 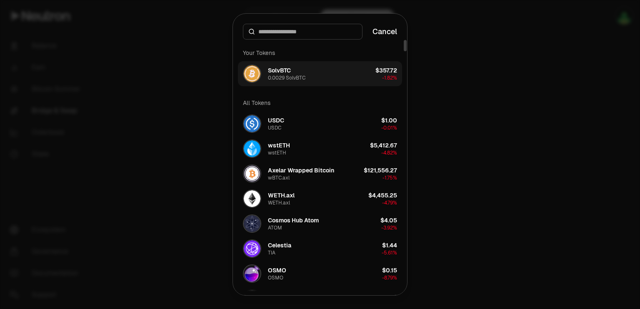 What do you see at coordinates (320, 249) in the screenshot?
I see `button: TIA LogoCelestiaTIA$1.44-5.61%` at bounding box center [320, 249].